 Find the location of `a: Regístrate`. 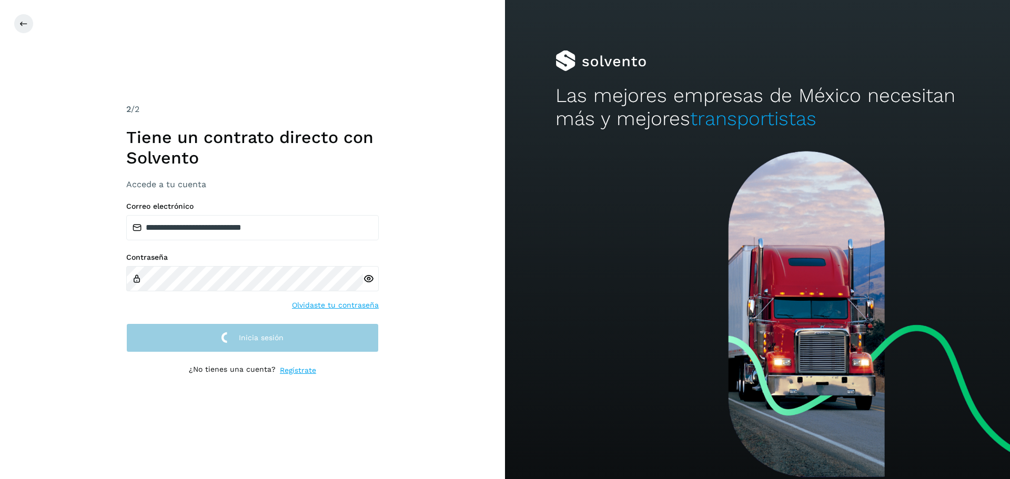

a: Regístrate is located at coordinates (298, 370).